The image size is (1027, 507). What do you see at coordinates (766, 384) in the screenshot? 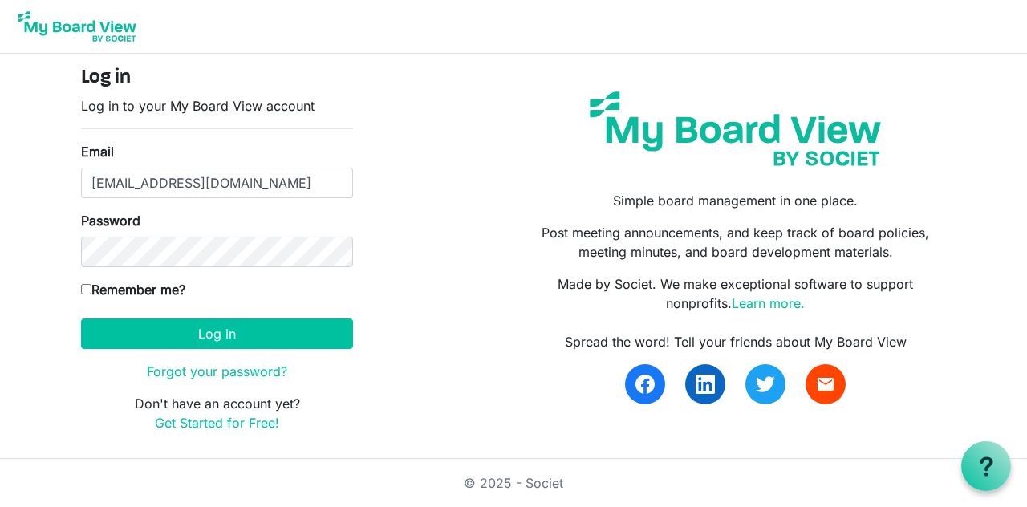
I see `img: twitter.svg` at bounding box center [766, 384].